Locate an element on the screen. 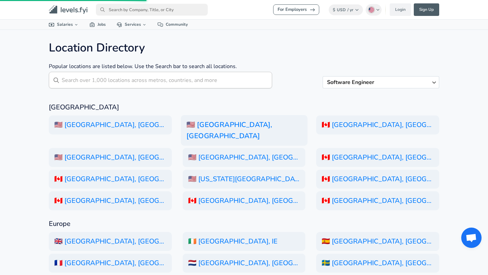 Image resolution: width=488 pixels, height=275 pixels. button: English (US) is located at coordinates (374, 10).